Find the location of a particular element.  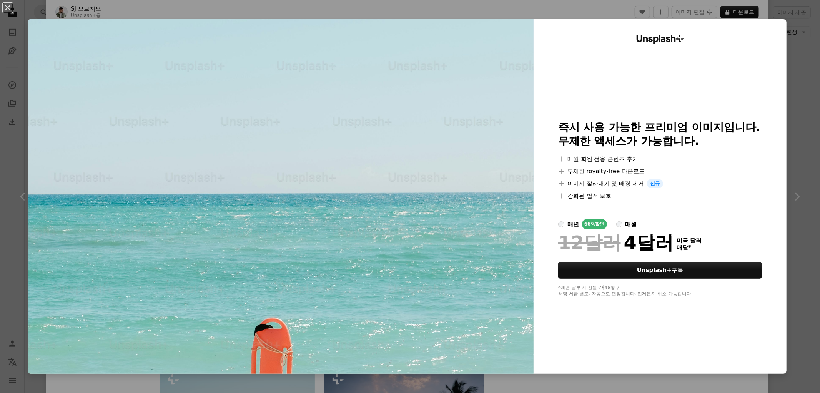

div: 66% 할인 is located at coordinates (595, 224).